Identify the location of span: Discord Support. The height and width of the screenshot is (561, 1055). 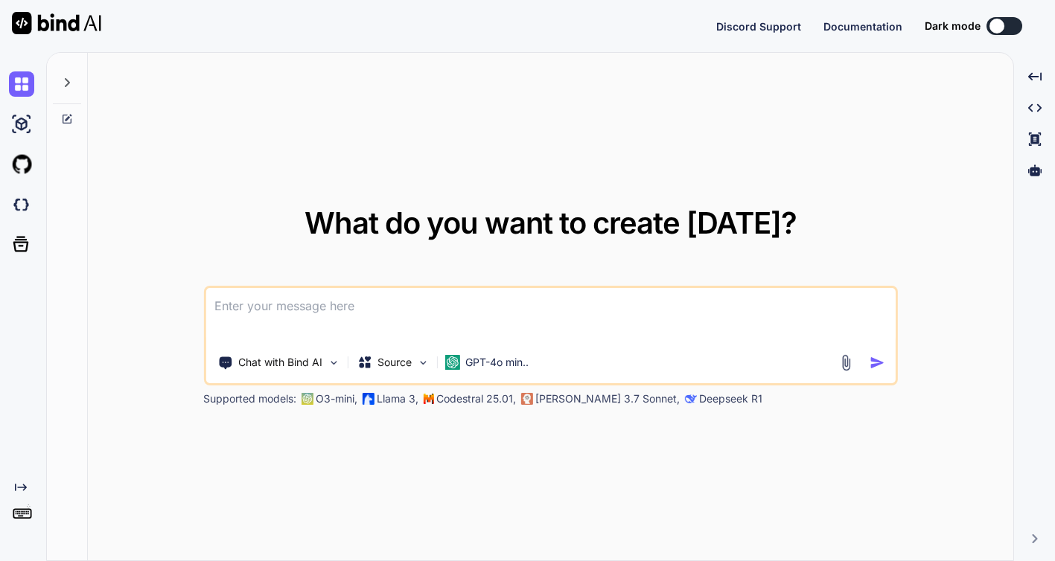
(758, 26).